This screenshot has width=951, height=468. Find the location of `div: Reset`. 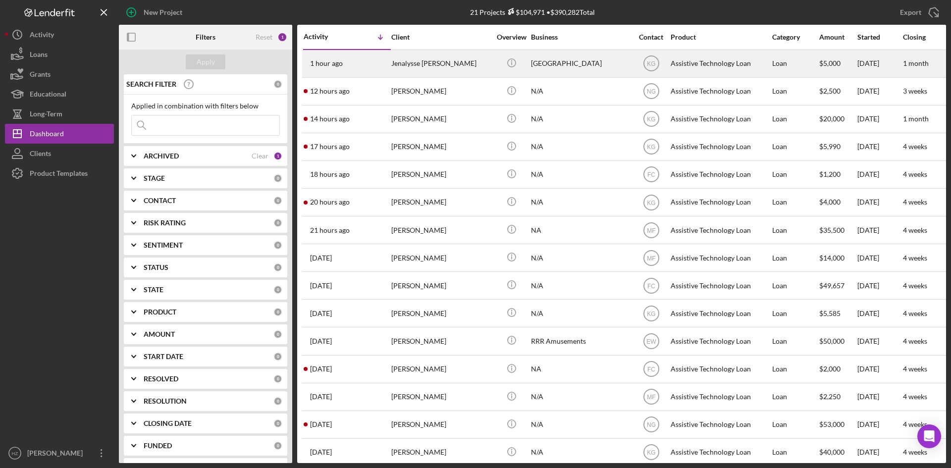

div: Reset is located at coordinates (264, 37).